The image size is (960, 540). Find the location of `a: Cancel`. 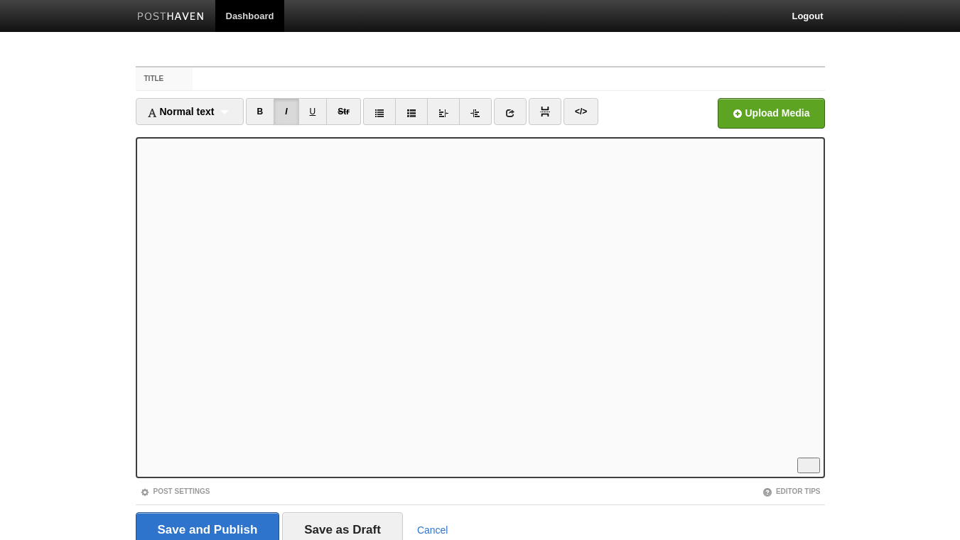

a: Cancel is located at coordinates (433, 530).